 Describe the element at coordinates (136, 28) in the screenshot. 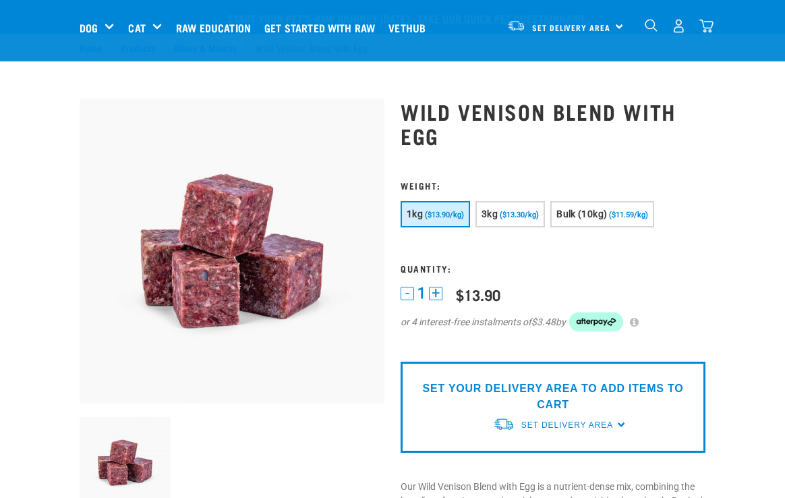

I see `a: Cat` at that location.